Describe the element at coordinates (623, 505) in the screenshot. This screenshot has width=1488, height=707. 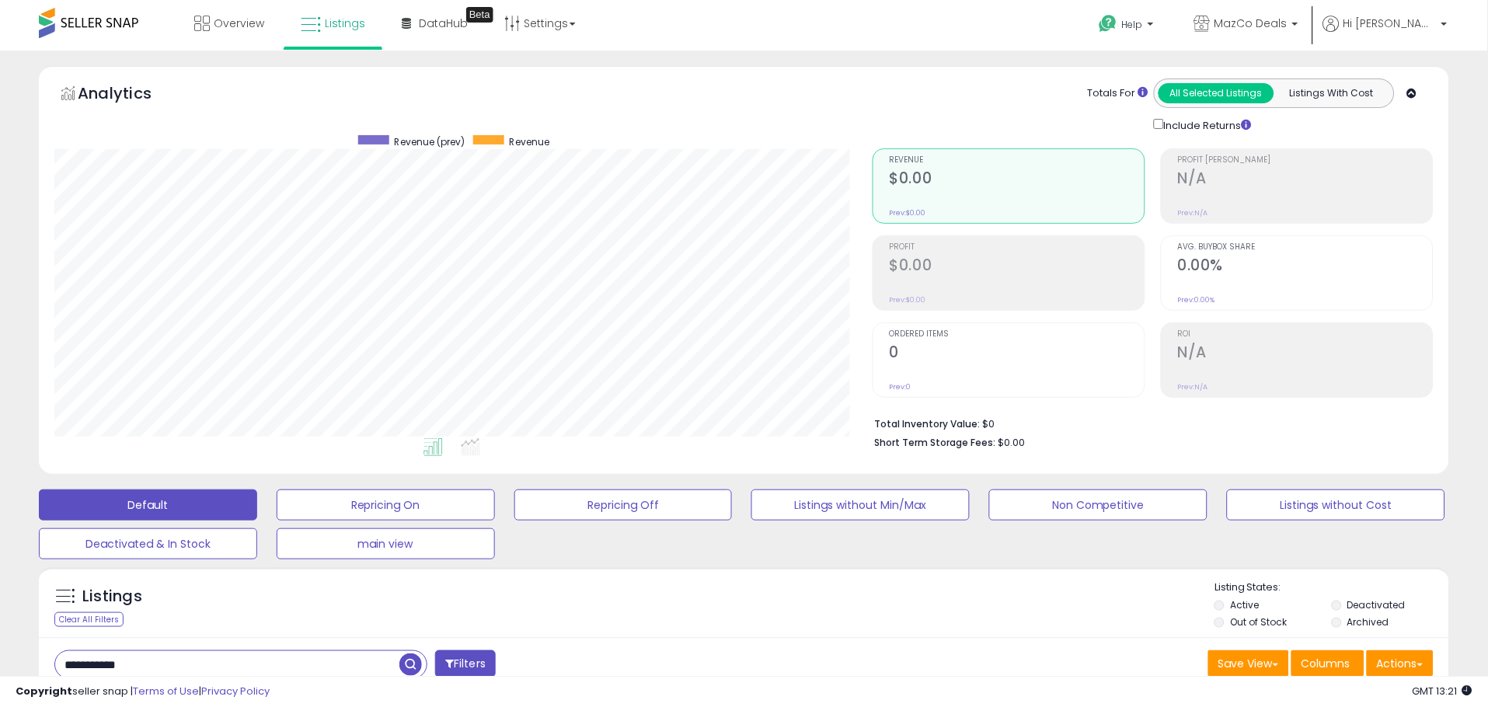
I see `button: Repricing Off` at that location.